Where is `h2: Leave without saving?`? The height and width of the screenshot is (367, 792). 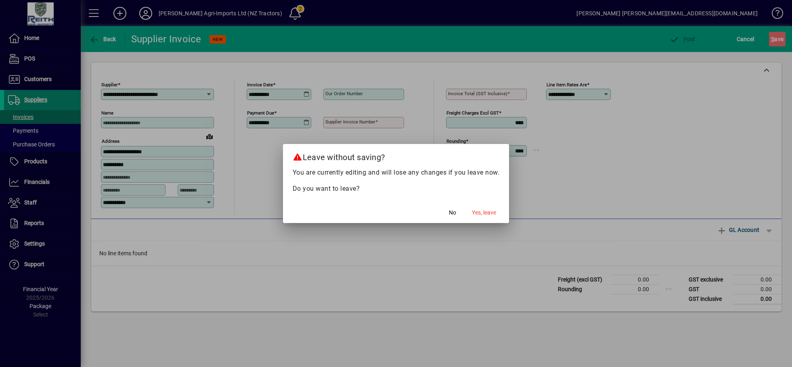
h2: Leave without saving? is located at coordinates (396, 156).